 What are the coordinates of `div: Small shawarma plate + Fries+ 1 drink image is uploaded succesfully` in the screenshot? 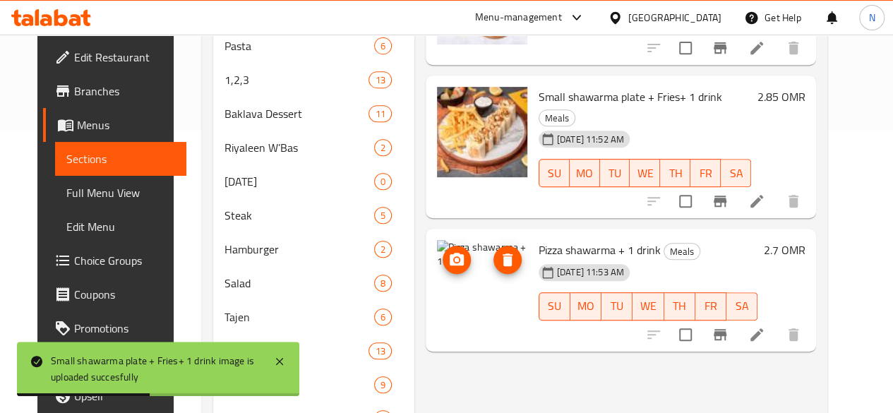 It's located at (155, 369).